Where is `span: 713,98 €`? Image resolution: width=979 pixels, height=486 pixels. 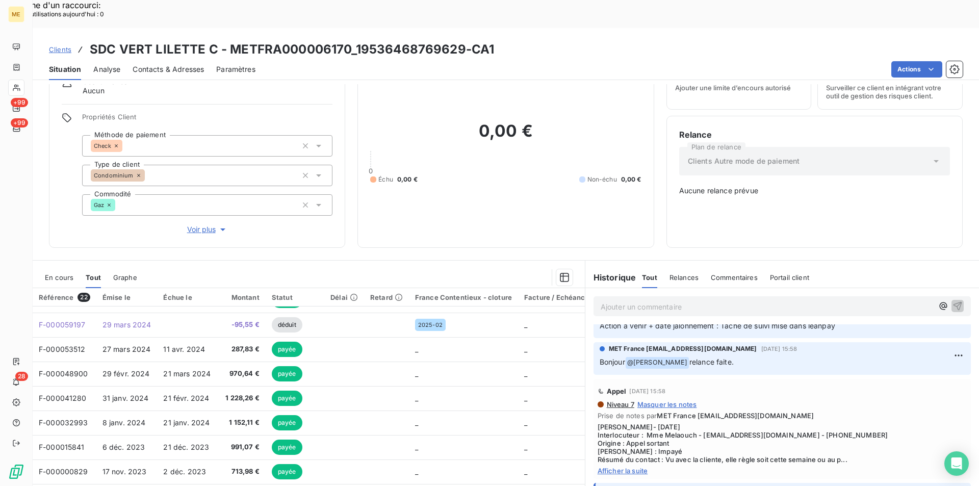
span: 713,98 € is located at coordinates (242, 472).